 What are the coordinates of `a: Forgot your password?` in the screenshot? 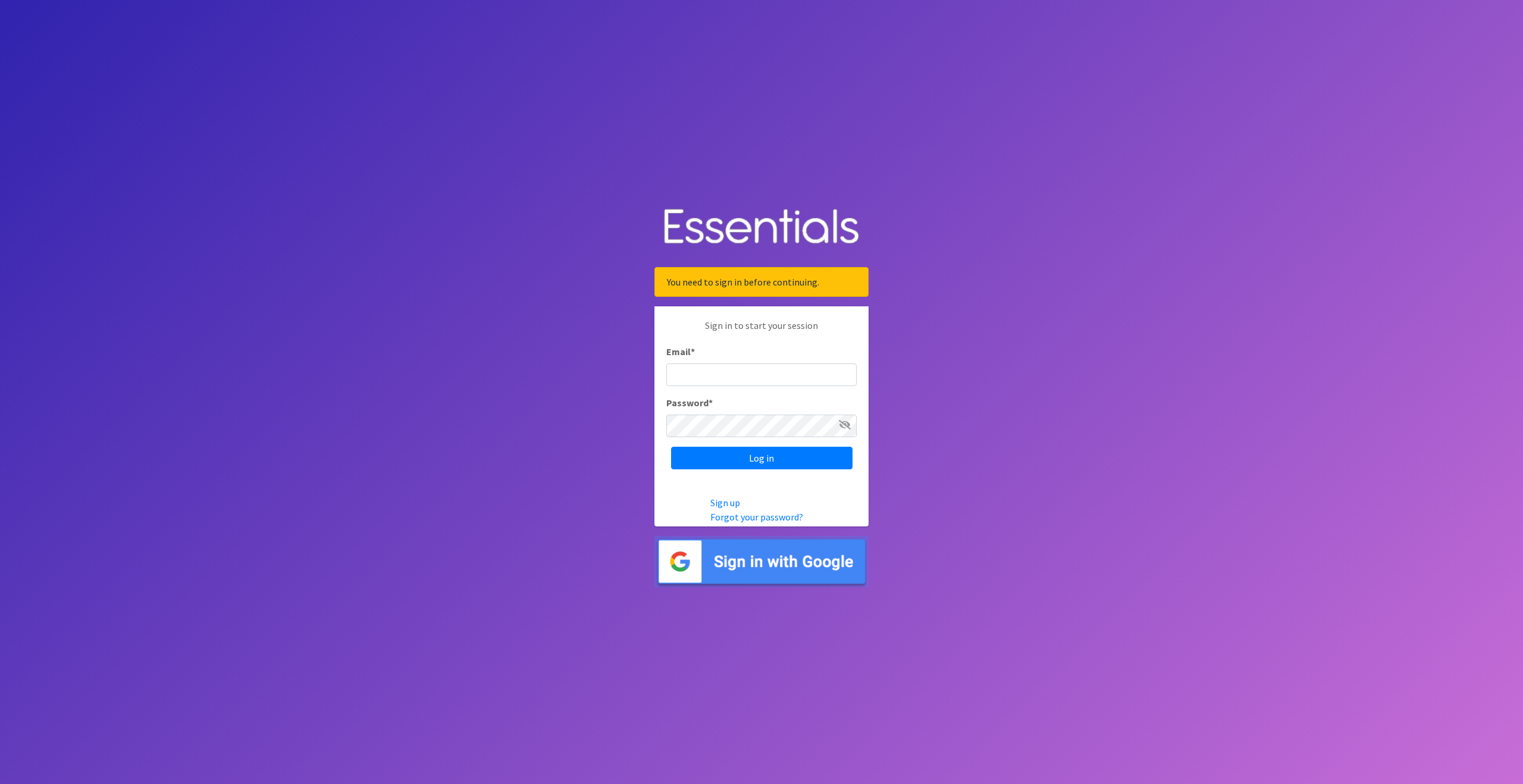 It's located at (757, 517).